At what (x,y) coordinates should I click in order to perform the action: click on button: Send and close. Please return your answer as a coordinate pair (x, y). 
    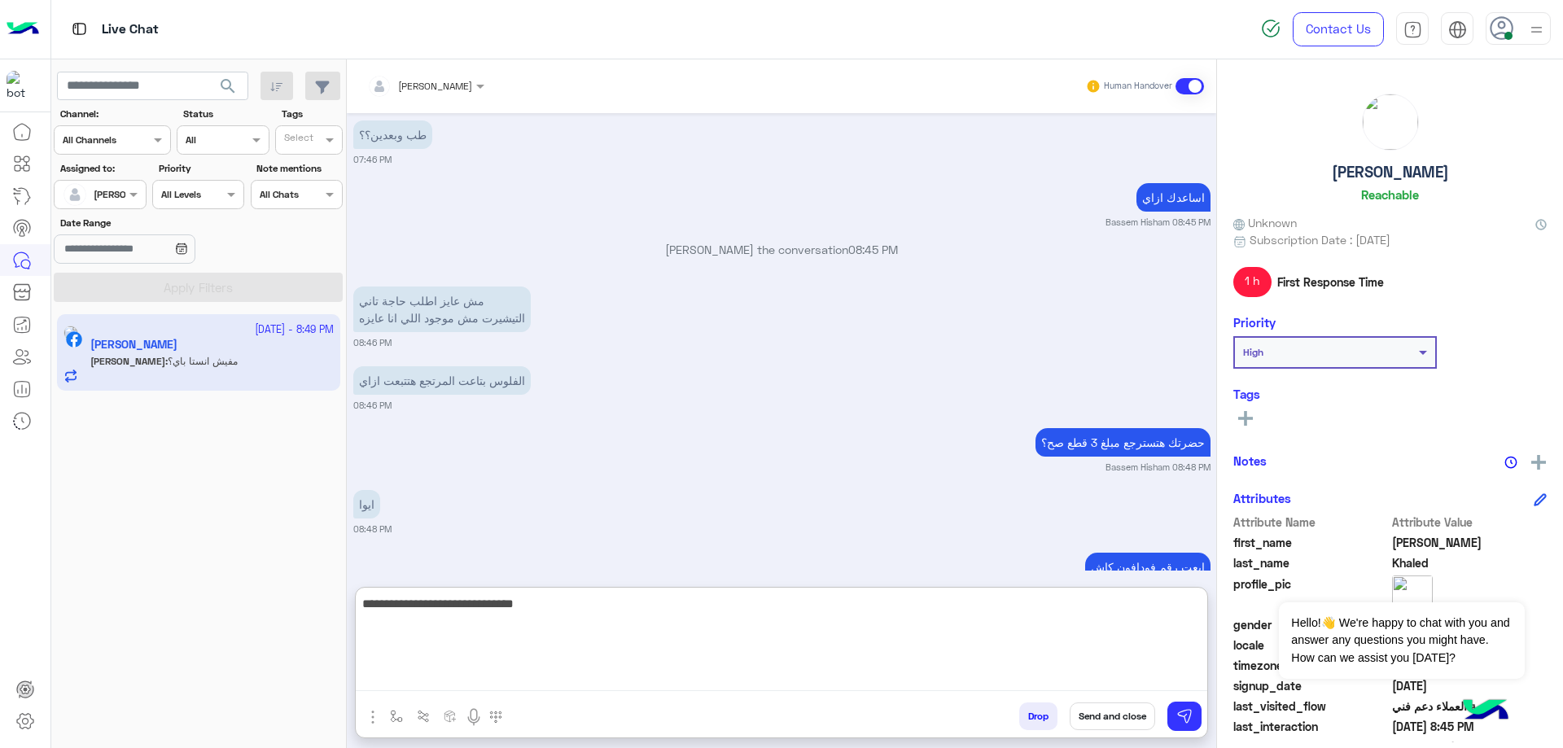
    Looking at the image, I should click on (1112, 716).